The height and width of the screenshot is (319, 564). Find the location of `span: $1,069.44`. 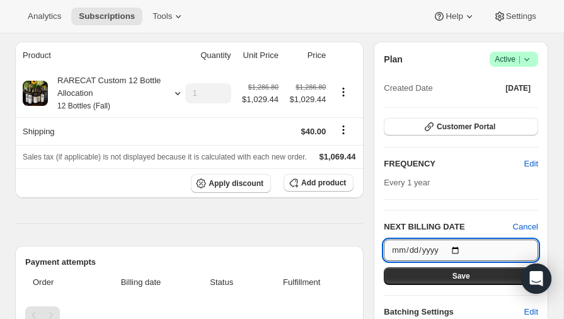

span: $1,069.44 is located at coordinates (338, 156).